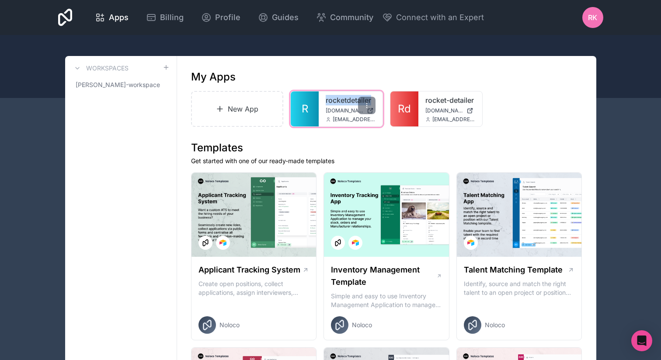 This screenshot has height=360, width=661. I want to click on span: R, so click(305, 109).